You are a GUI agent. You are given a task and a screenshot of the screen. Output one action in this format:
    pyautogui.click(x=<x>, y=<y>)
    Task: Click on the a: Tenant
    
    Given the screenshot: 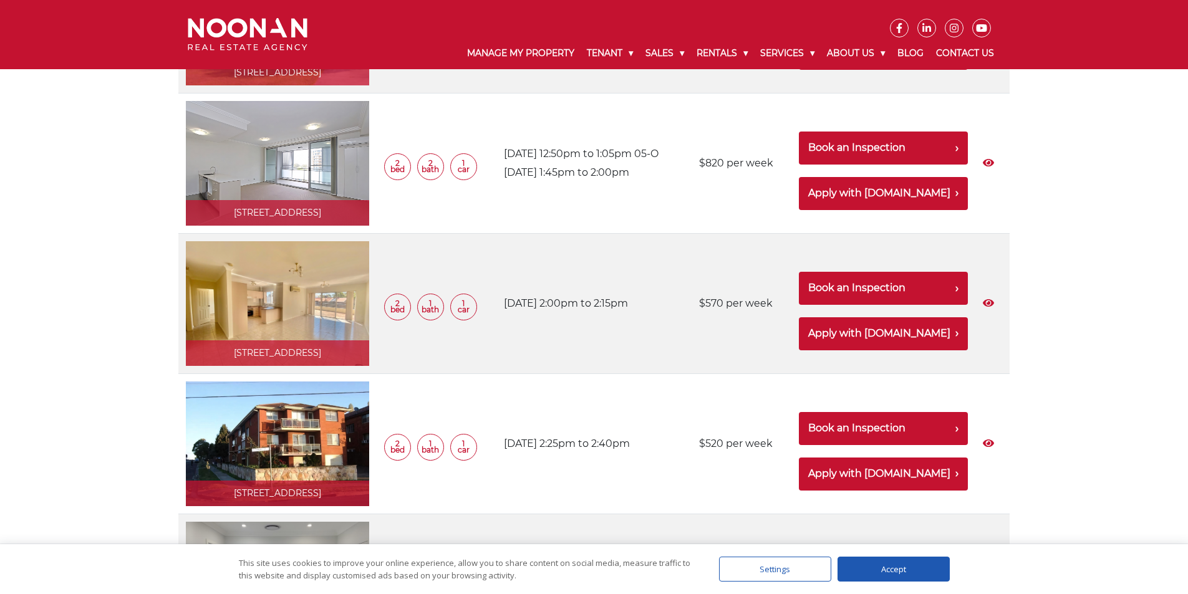 What is the action you would take?
    pyautogui.click(x=610, y=53)
    